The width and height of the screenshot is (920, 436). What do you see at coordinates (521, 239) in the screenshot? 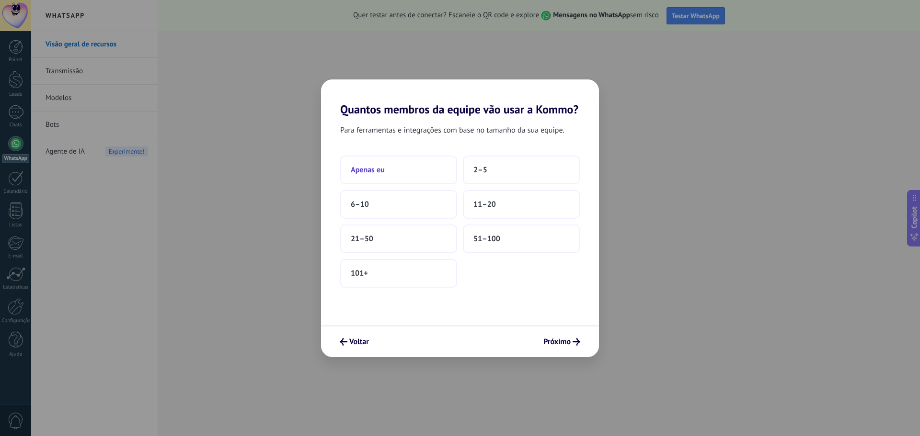
I see `button: 51–100` at bounding box center [521, 239].